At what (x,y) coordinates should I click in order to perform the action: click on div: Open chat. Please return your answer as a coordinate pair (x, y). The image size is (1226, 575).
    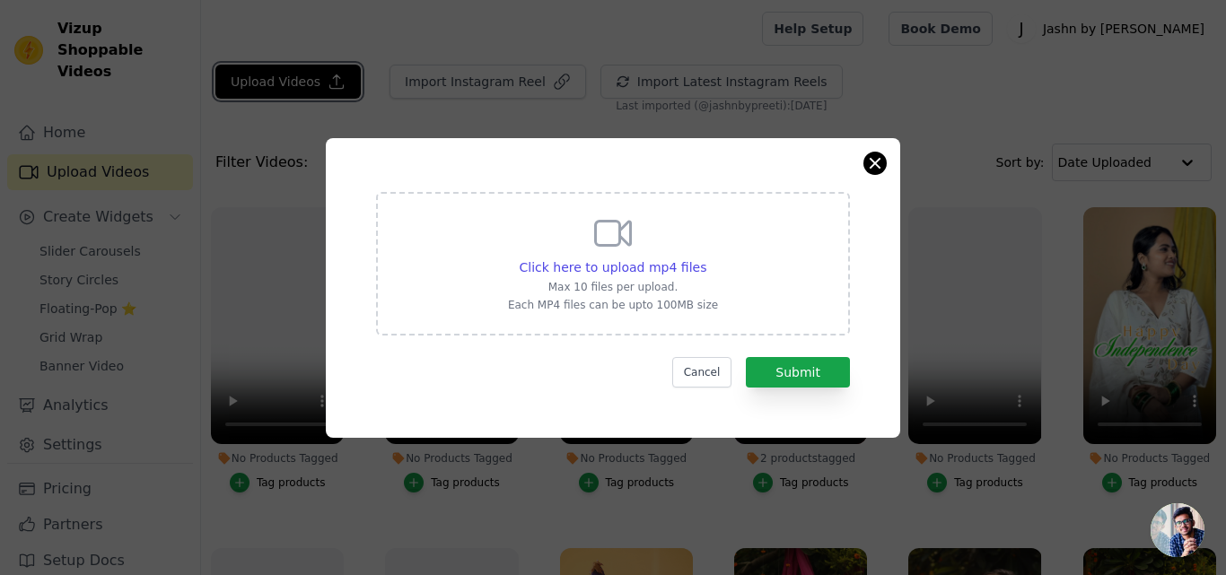
    Looking at the image, I should click on (1178, 531).